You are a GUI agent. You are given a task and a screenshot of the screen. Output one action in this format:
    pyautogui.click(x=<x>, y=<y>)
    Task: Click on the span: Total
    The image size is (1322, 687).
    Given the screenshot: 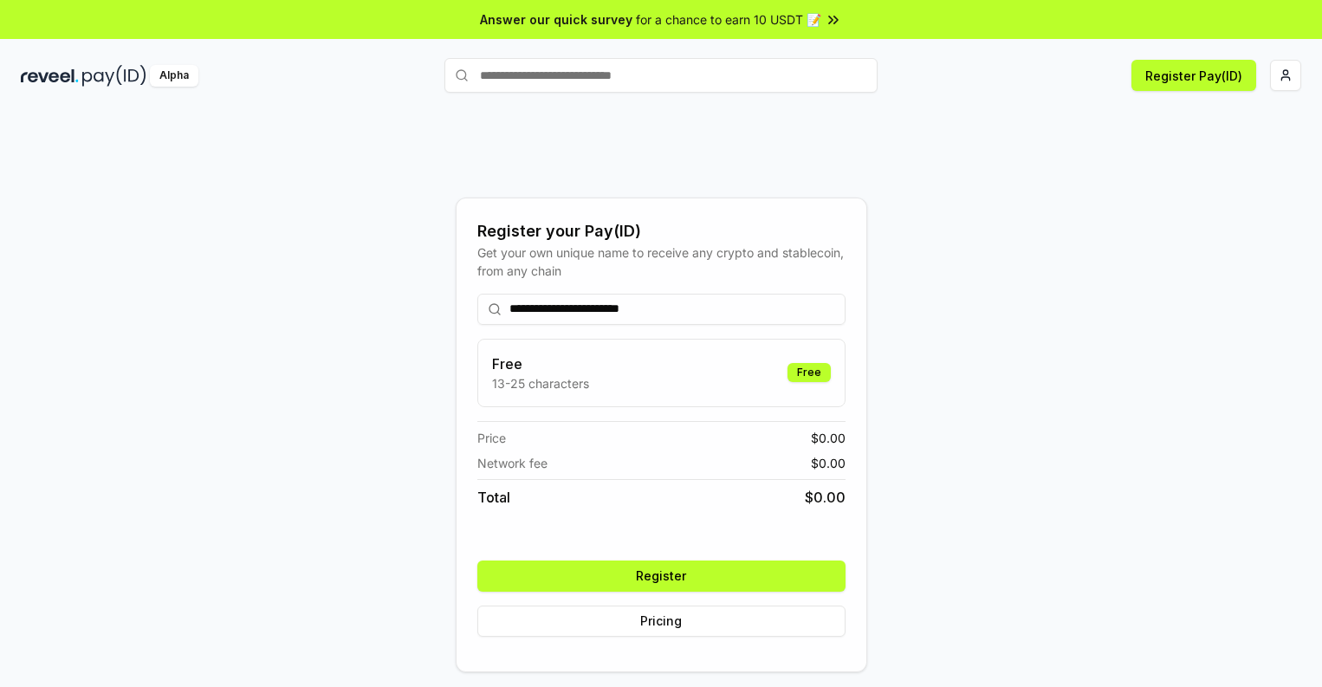 What is the action you would take?
    pyautogui.click(x=494, y=497)
    